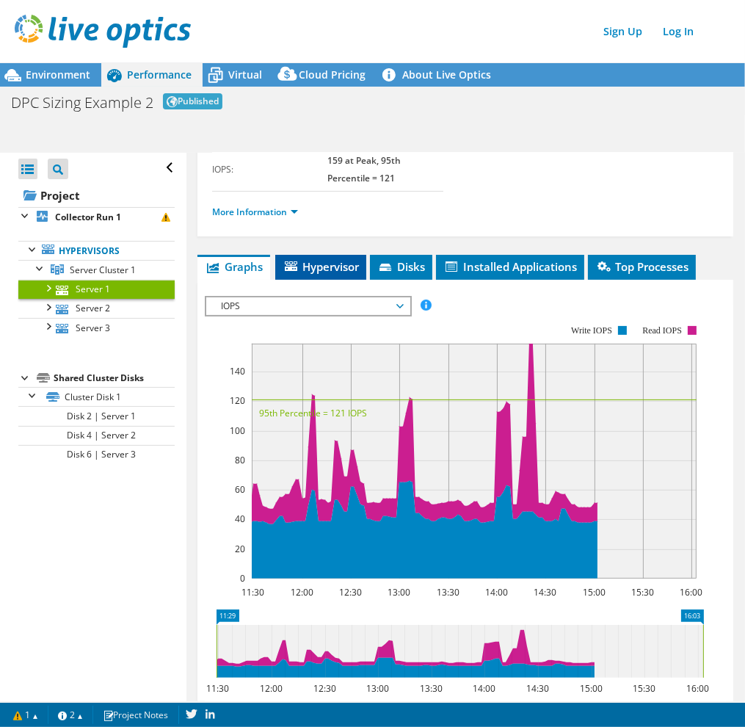  What do you see at coordinates (245, 74) in the screenshot?
I see `span: Virtual` at bounding box center [245, 74].